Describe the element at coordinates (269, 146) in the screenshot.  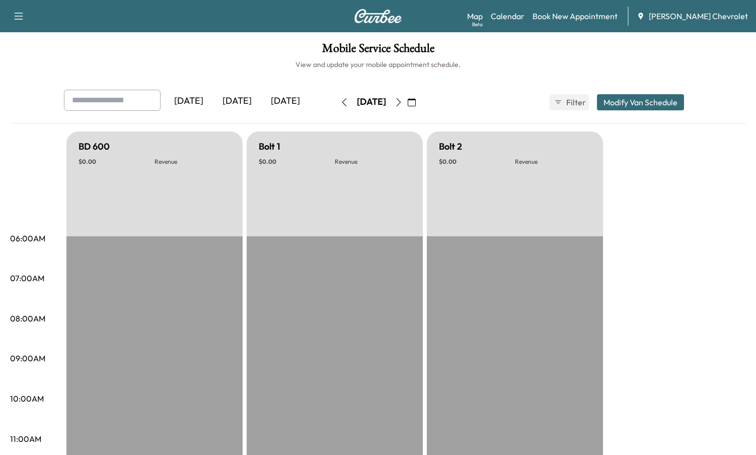
I see `h5: Bolt 1` at that location.